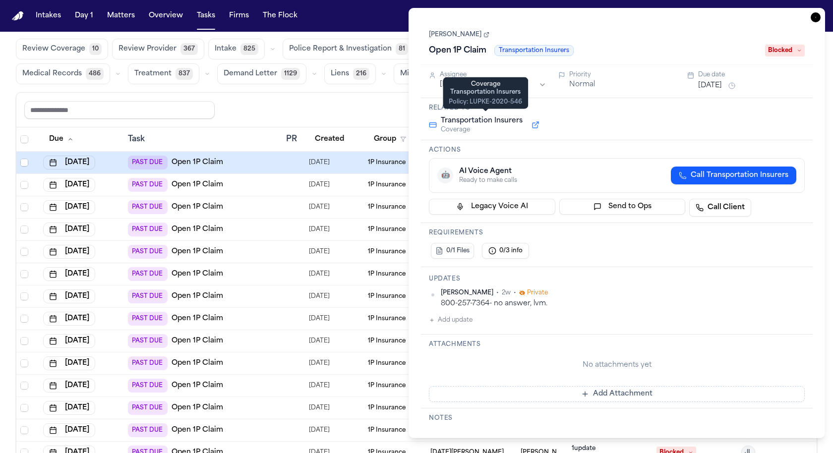 The height and width of the screenshot is (453, 833). Describe the element at coordinates (510, 251) in the screenshot. I see `span: 0/3 info` at that location.